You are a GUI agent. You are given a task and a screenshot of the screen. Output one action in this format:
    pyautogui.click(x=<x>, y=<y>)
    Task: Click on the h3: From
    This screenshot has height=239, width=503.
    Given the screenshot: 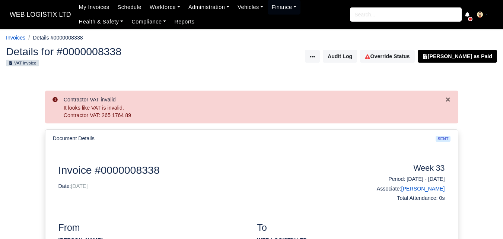 What is the action you would take?
    pyautogui.click(x=152, y=228)
    